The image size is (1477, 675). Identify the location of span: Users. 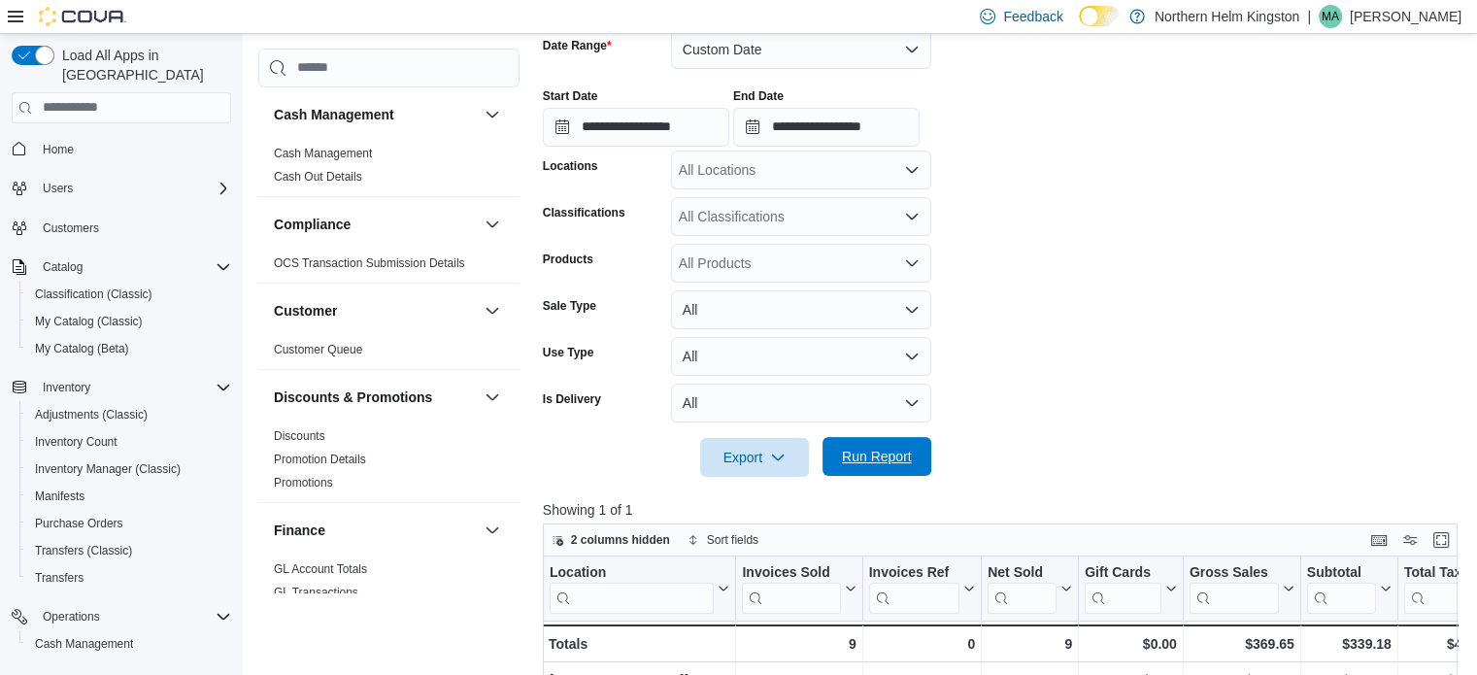
(57, 188).